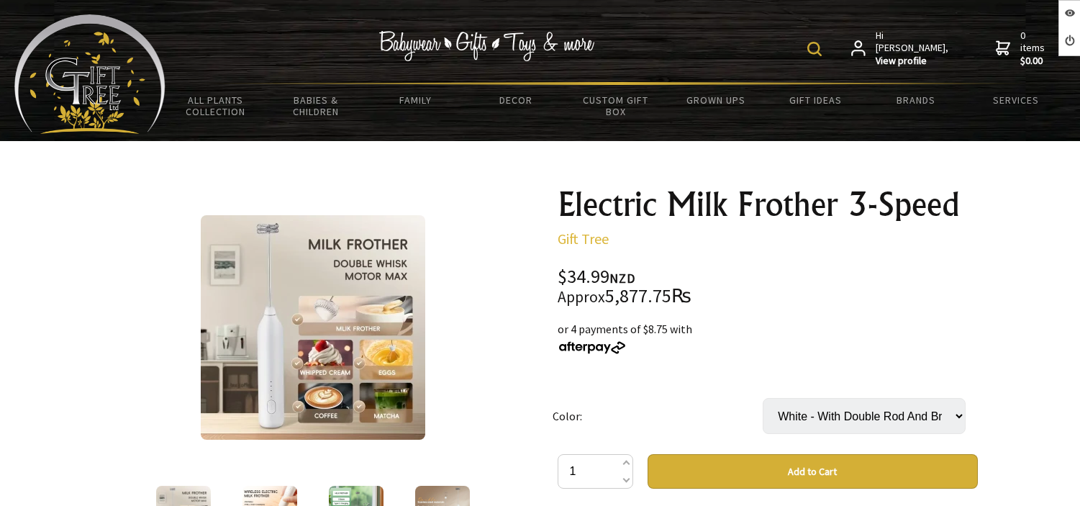 Image resolution: width=1080 pixels, height=506 pixels. I want to click on h1: Electric Milk Frother 3-Speed, so click(768, 204).